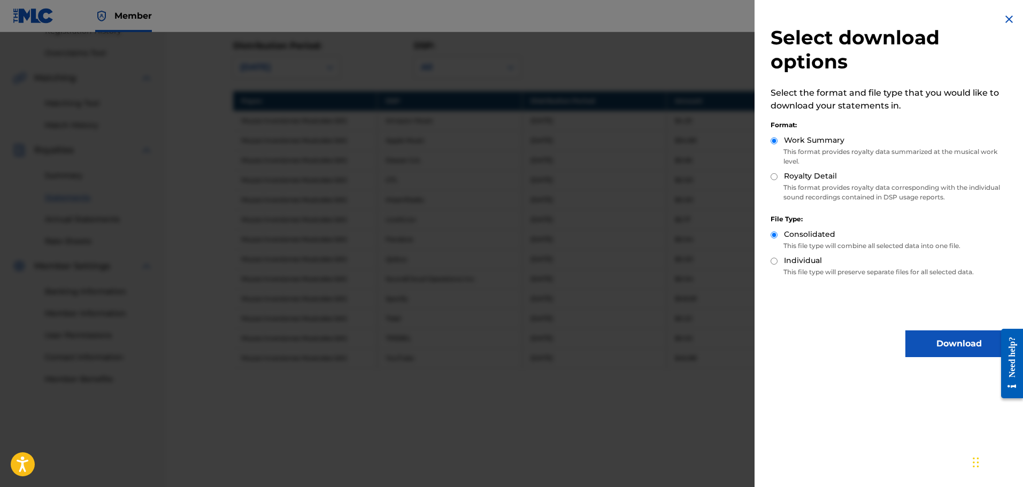 The height and width of the screenshot is (487, 1023). I want to click on div: Arrastrar, so click(976, 463).